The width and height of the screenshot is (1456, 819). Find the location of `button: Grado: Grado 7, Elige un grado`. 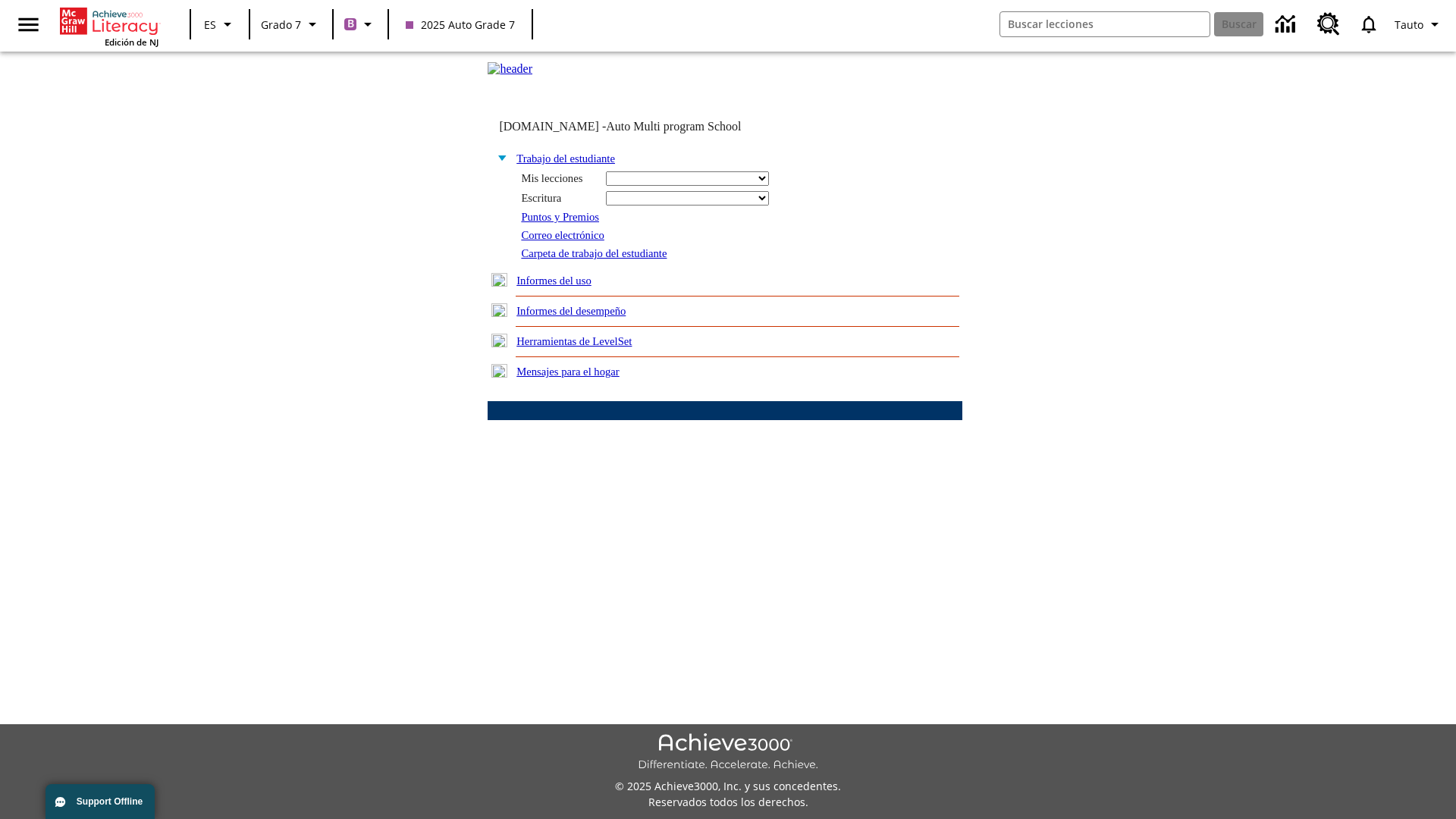

button: Grado: Grado 7, Elige un grado is located at coordinates (292, 24).